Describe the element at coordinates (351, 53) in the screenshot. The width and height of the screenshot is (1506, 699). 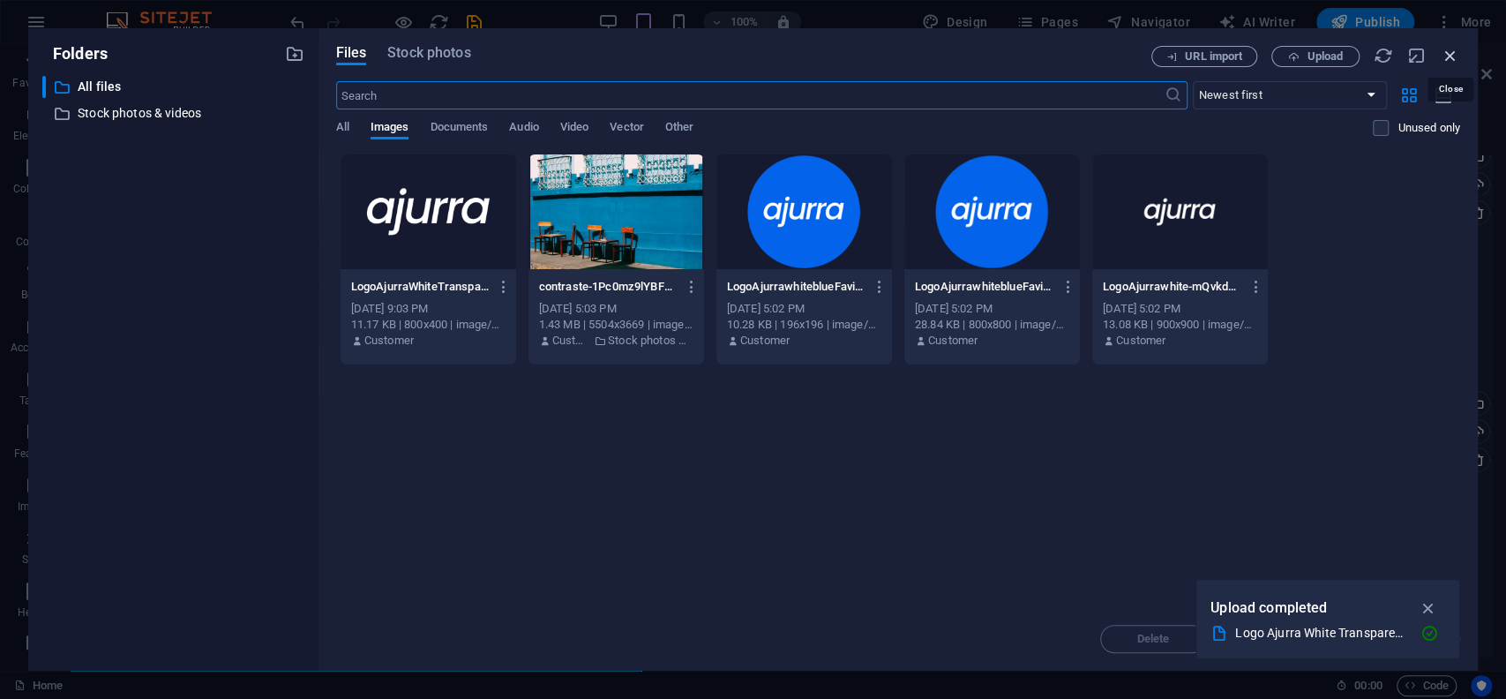
I see `span: Files` at that location.